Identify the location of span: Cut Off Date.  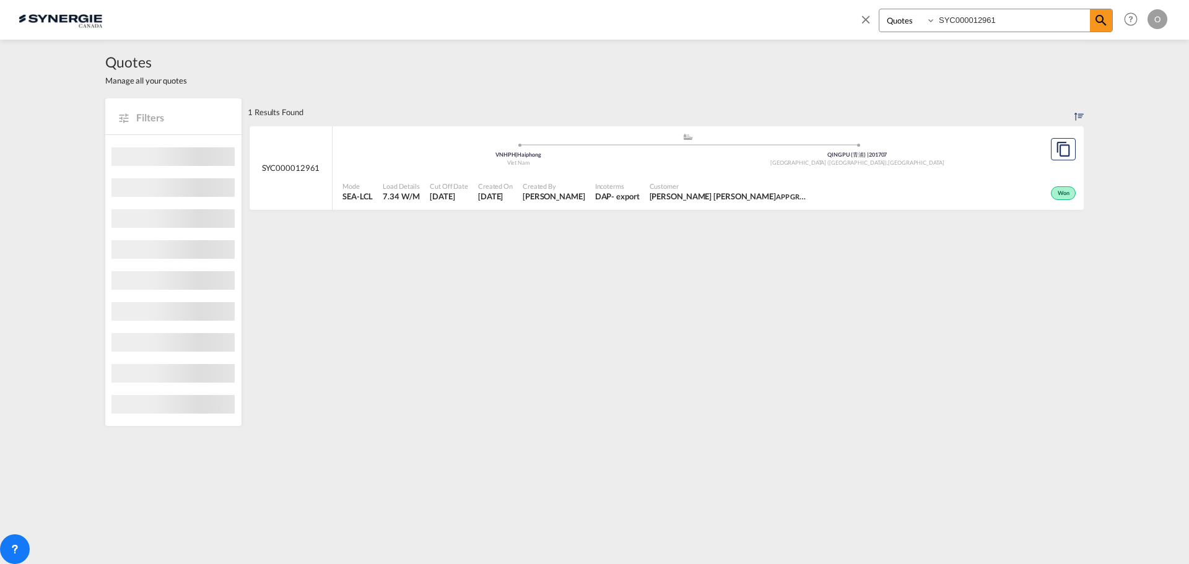
(449, 186).